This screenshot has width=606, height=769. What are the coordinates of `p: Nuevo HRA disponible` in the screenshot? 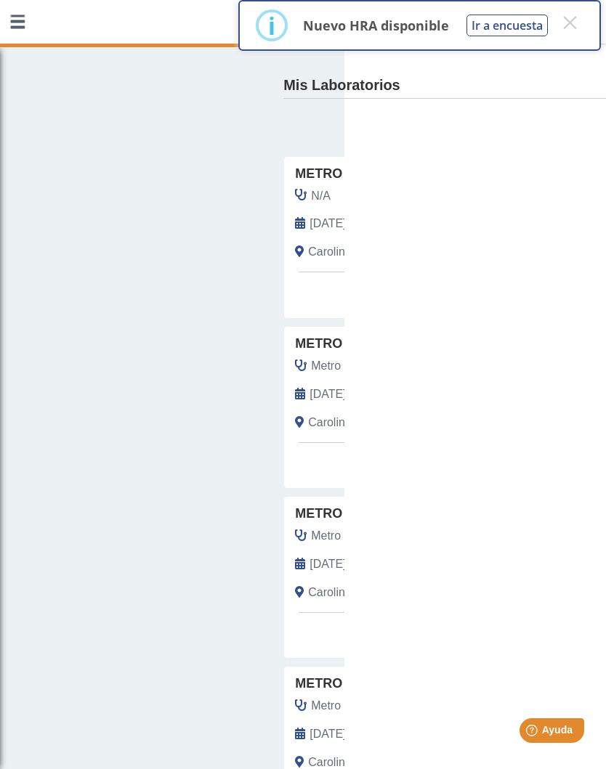 It's located at (376, 25).